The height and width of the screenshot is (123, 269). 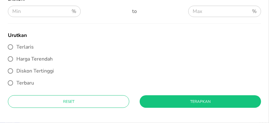 I want to click on span: Reset, so click(x=68, y=102).